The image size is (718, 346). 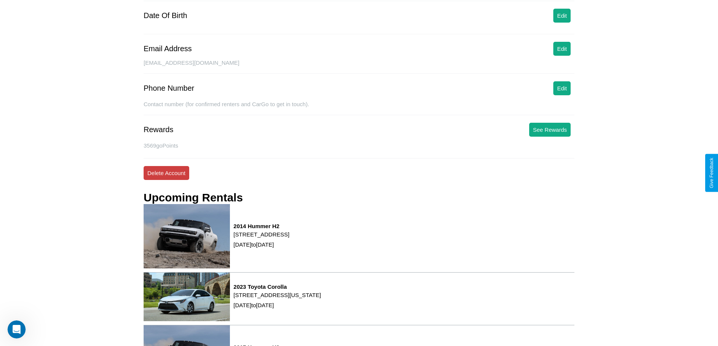 What do you see at coordinates (277, 287) in the screenshot?
I see `h3: 2023 Toyota Corolla` at bounding box center [277, 287].